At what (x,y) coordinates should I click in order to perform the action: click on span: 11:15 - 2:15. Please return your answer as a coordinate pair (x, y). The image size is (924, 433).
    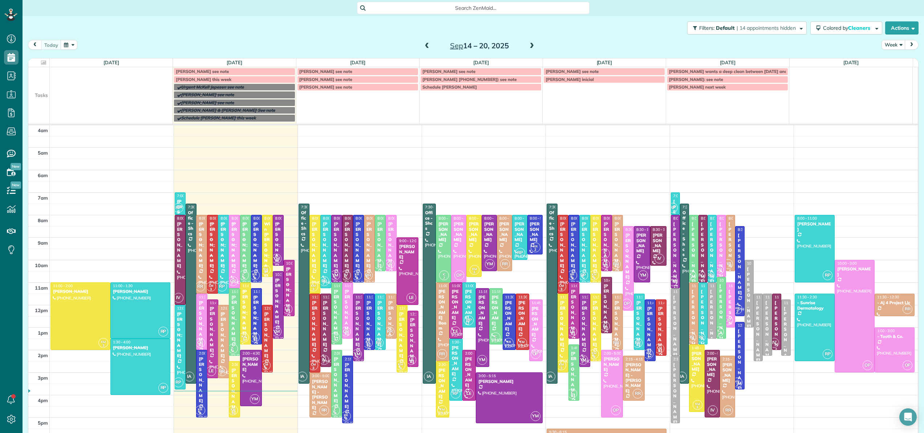
    Looking at the image, I should click on (683, 292).